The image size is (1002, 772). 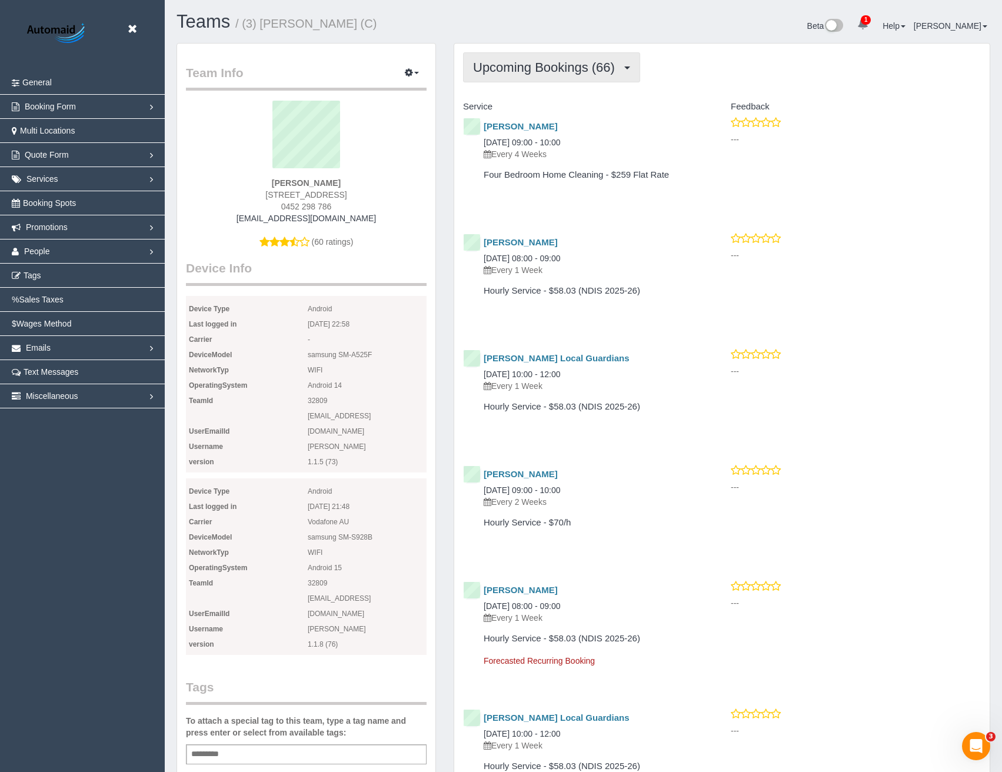 I want to click on span: People, so click(x=37, y=251).